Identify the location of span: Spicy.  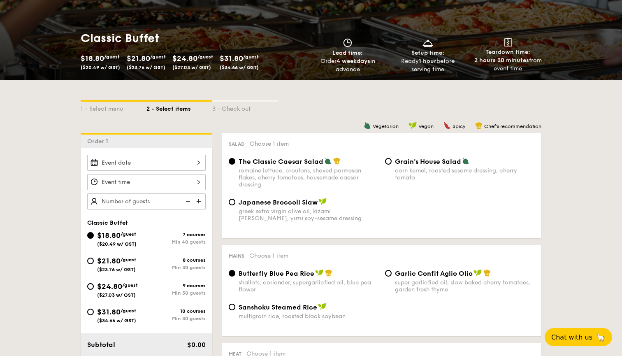
(458, 126).